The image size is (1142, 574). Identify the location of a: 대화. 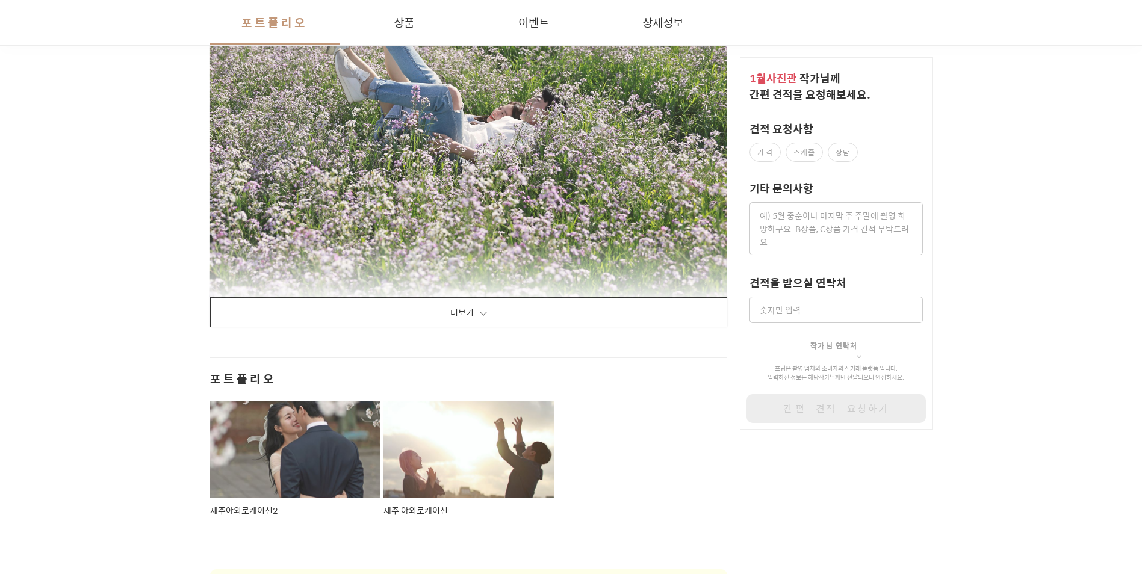
(117, 397).